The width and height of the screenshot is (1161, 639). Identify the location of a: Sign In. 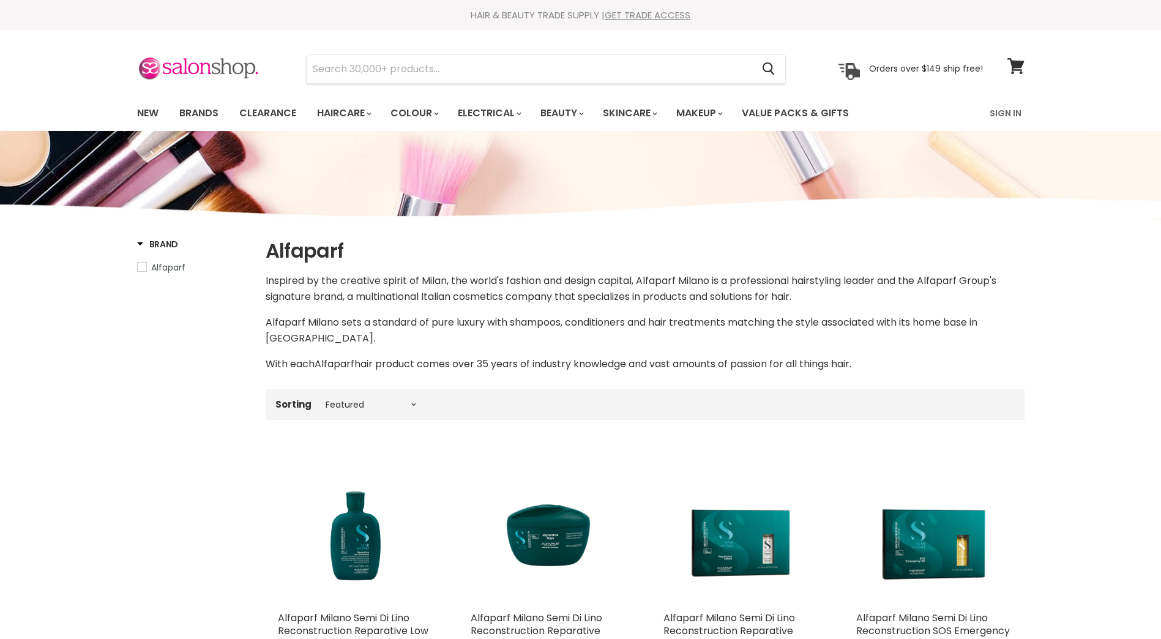
(1005, 113).